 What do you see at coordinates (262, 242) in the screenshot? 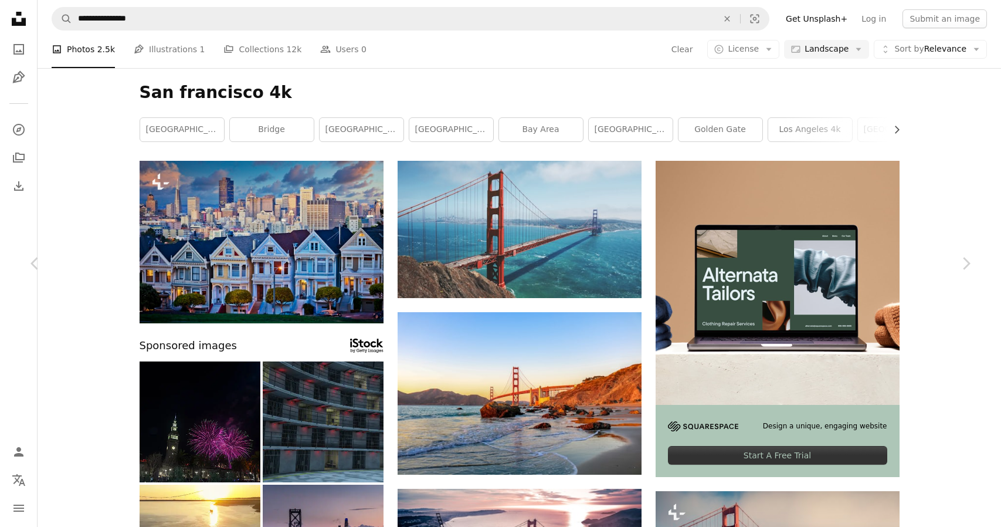
I see `a: Famous Painted Ladies of San Francisco, California sit glowing amid the backdrop of a sunset and ...` at bounding box center [262, 242].